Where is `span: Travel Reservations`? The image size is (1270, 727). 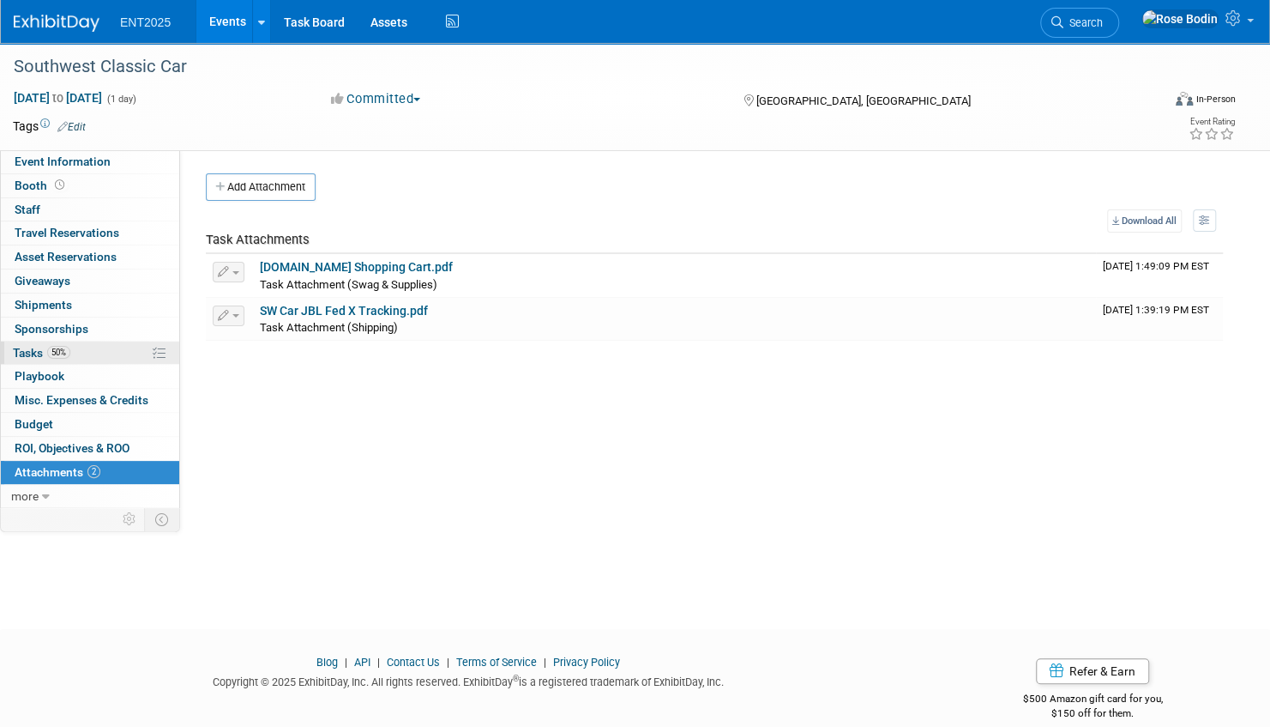 span: Travel Reservations is located at coordinates (67, 232).